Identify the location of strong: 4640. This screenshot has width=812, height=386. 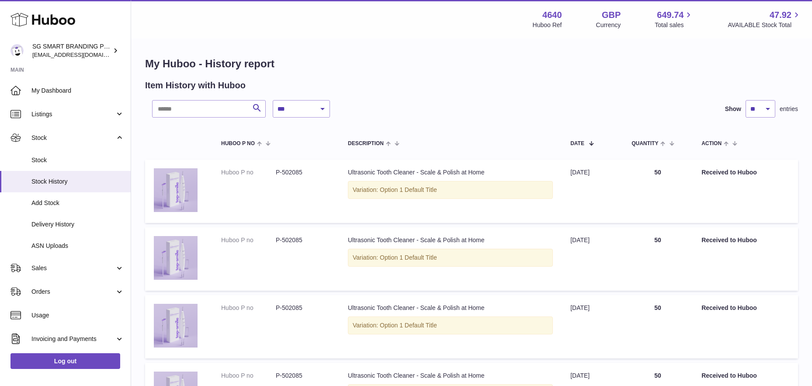
(552, 15).